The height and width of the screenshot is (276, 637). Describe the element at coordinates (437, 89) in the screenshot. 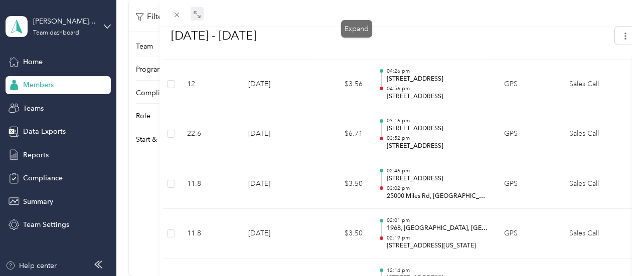

I see `p: 04:56 pm` at that location.